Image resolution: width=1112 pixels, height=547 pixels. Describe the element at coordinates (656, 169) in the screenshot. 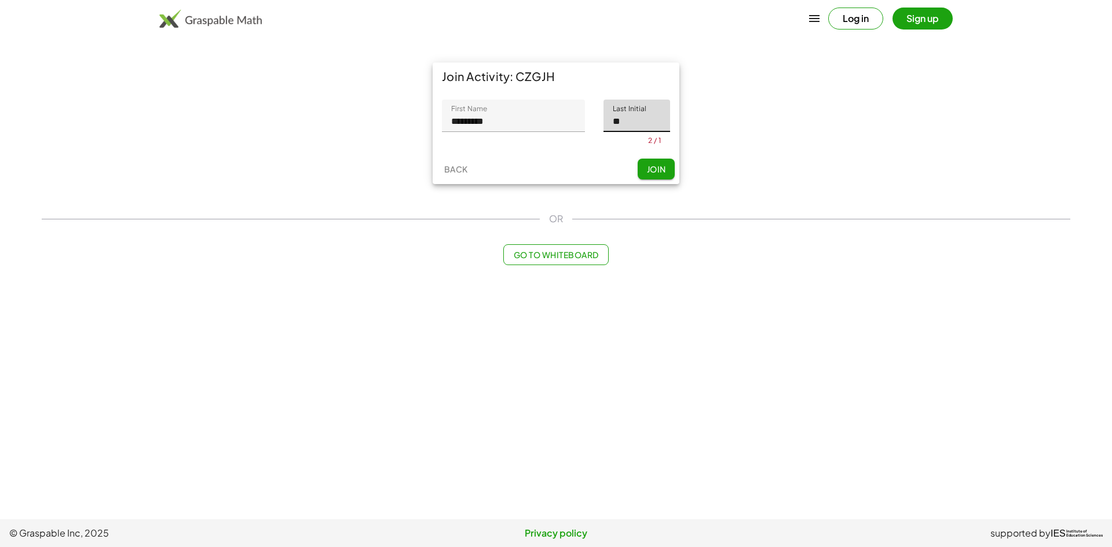

I see `span: Join` at that location.